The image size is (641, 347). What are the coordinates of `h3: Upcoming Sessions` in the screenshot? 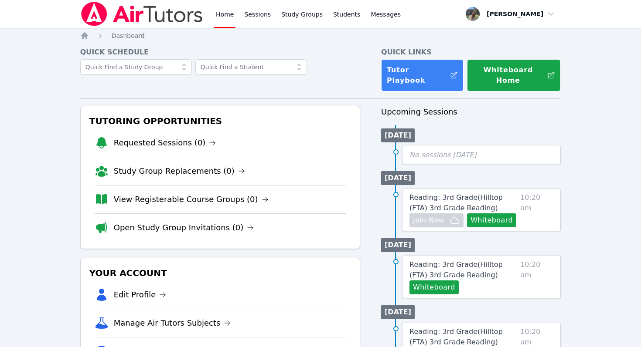 It's located at (471, 112).